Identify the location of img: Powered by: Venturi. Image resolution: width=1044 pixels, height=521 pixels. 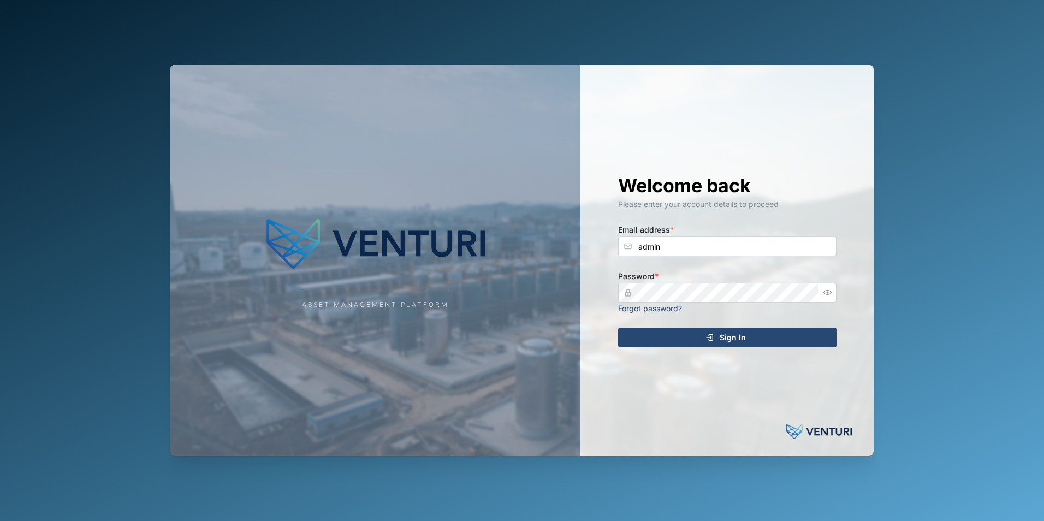
(819, 432).